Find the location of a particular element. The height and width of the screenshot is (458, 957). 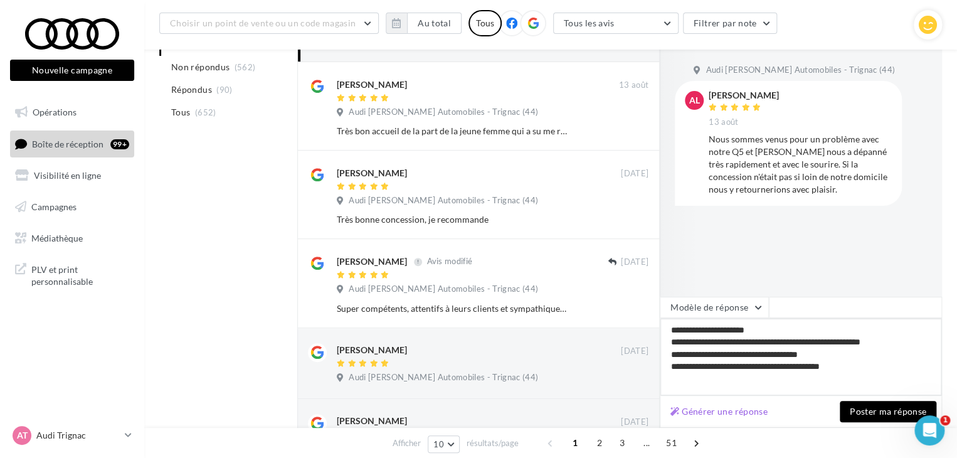

span: Tous is located at coordinates (181, 112).